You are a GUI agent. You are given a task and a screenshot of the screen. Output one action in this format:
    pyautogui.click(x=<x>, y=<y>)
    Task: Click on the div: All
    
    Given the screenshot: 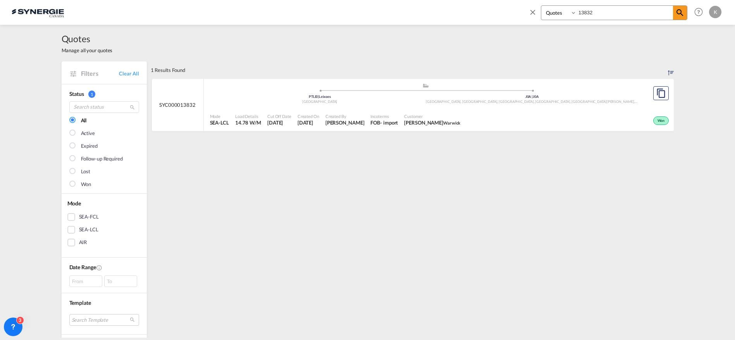 What is the action you would take?
    pyautogui.click(x=84, y=121)
    